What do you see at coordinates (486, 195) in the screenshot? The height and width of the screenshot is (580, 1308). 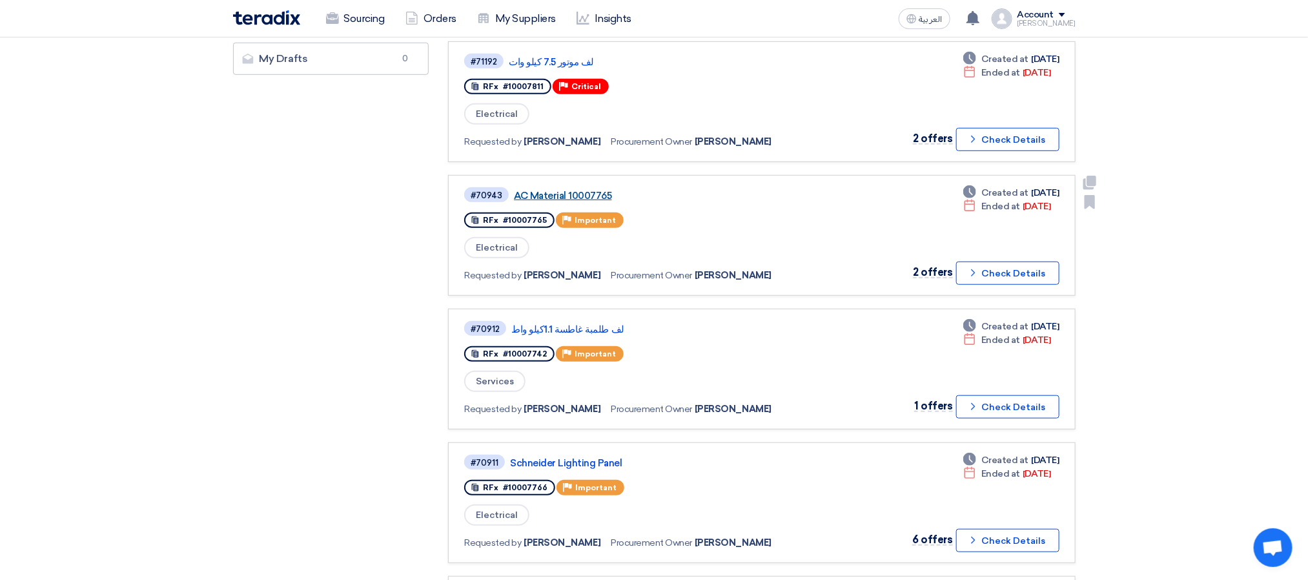 I see `div: #70943` at bounding box center [486, 195].